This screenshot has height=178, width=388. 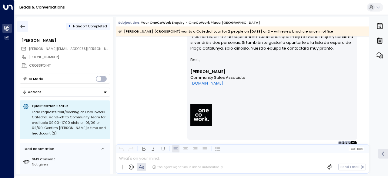 I want to click on div: AI Mode, so click(x=36, y=79).